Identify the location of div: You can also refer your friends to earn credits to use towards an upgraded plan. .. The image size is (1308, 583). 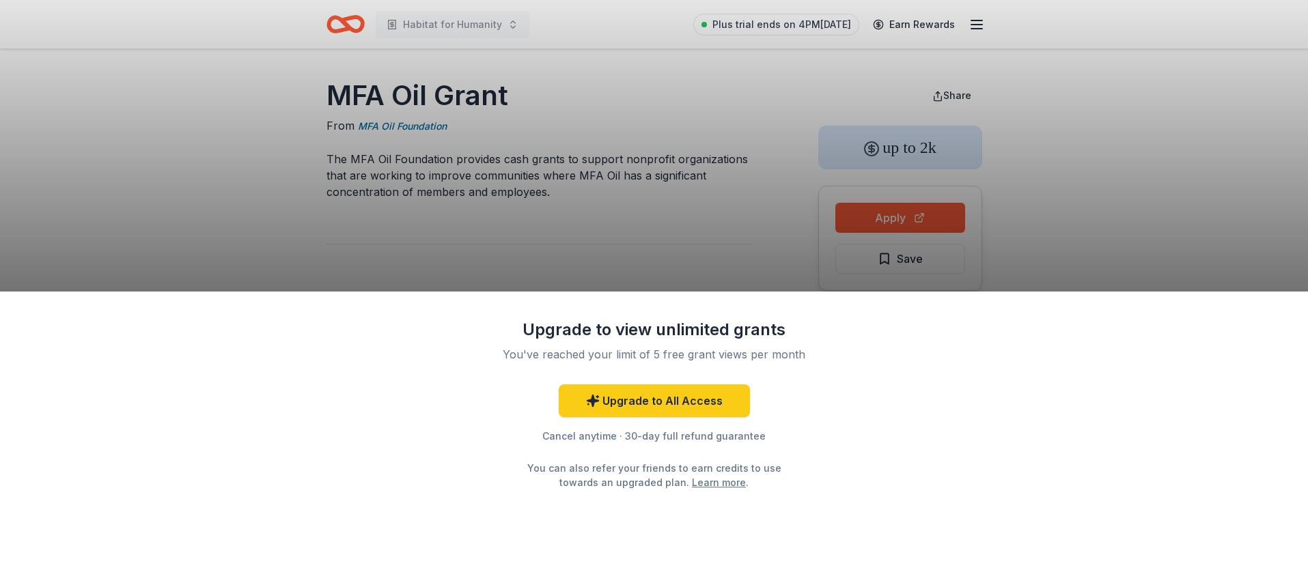
(654, 475).